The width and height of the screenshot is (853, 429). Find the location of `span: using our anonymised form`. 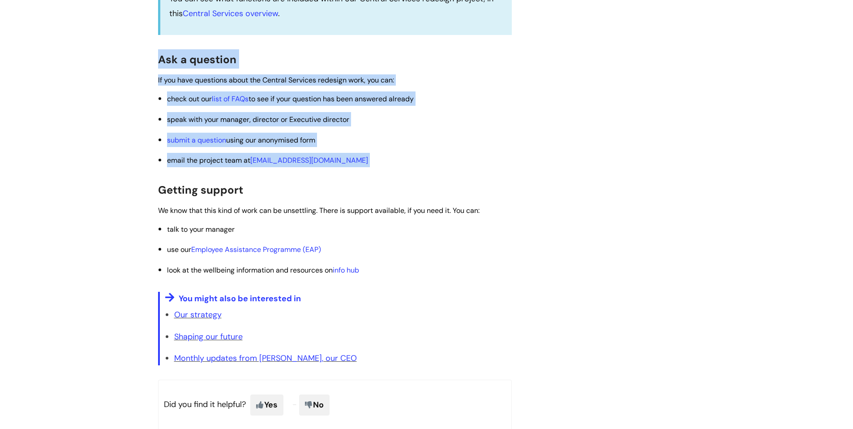

span: using our anonymised form is located at coordinates (241, 140).